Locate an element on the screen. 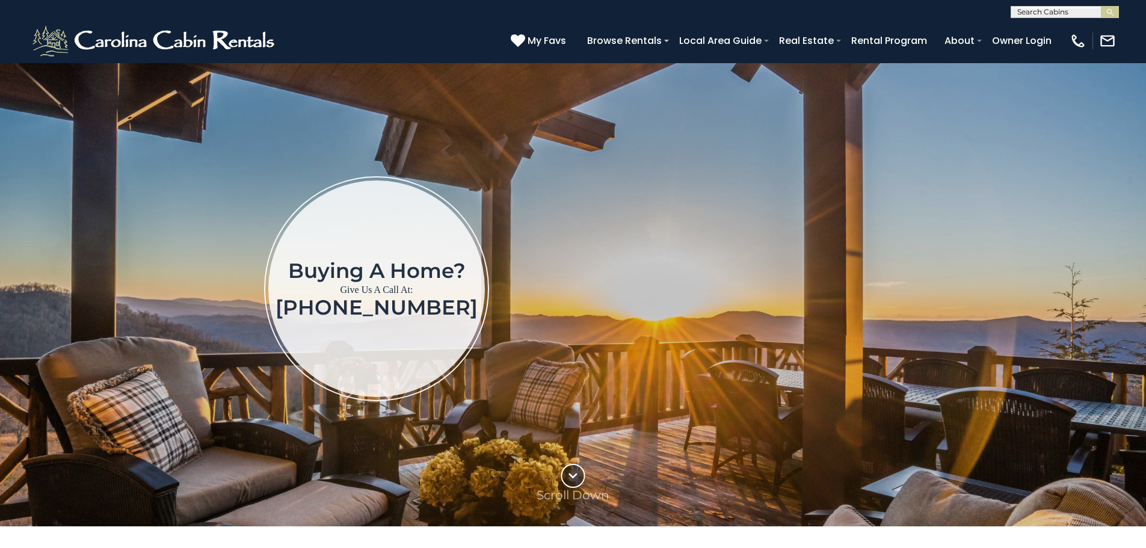 Image resolution: width=1146 pixels, height=548 pixels. a: Browse Rentals is located at coordinates (624, 40).